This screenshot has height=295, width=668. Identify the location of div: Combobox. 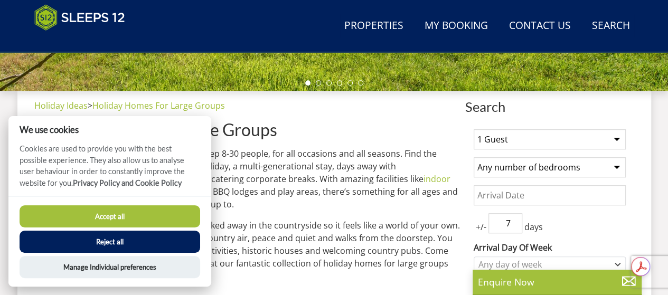
(550, 265).